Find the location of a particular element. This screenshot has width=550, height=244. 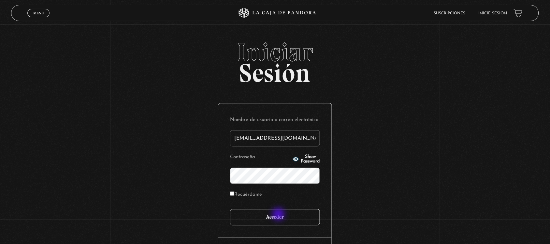

span: Iniciar is located at coordinates (275, 52).